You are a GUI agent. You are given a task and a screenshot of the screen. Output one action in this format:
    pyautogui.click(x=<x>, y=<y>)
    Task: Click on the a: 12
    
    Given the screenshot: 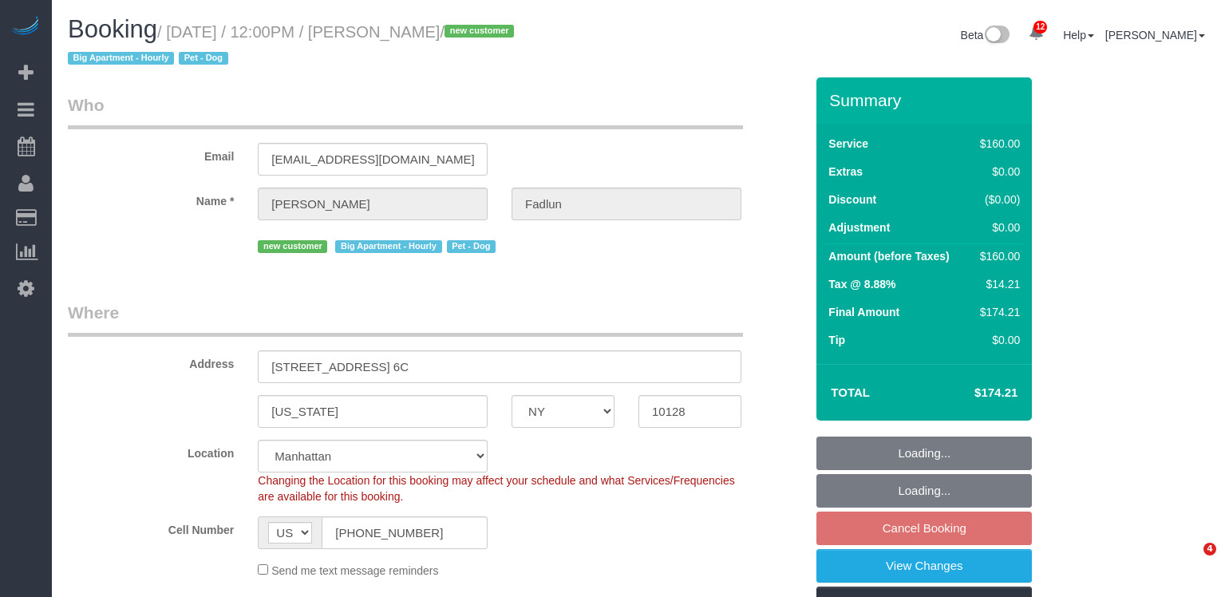 What is the action you would take?
    pyautogui.click(x=1036, y=34)
    